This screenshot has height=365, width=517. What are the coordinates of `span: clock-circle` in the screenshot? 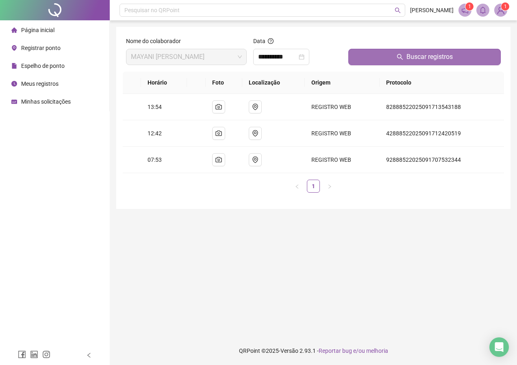 It's located at (14, 84).